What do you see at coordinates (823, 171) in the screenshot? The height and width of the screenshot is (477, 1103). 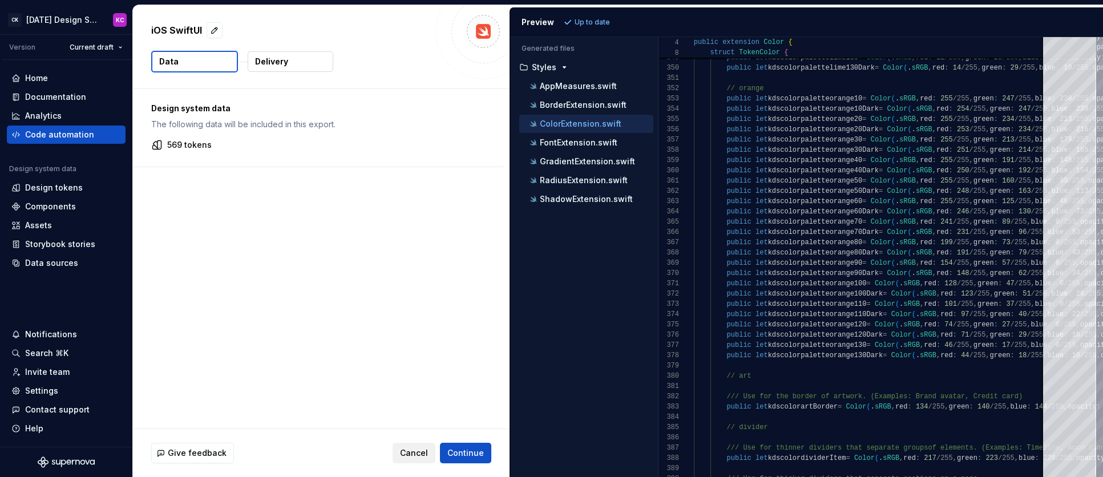 I see `span: kdscolorpaletteorange40Dark` at bounding box center [823, 171].